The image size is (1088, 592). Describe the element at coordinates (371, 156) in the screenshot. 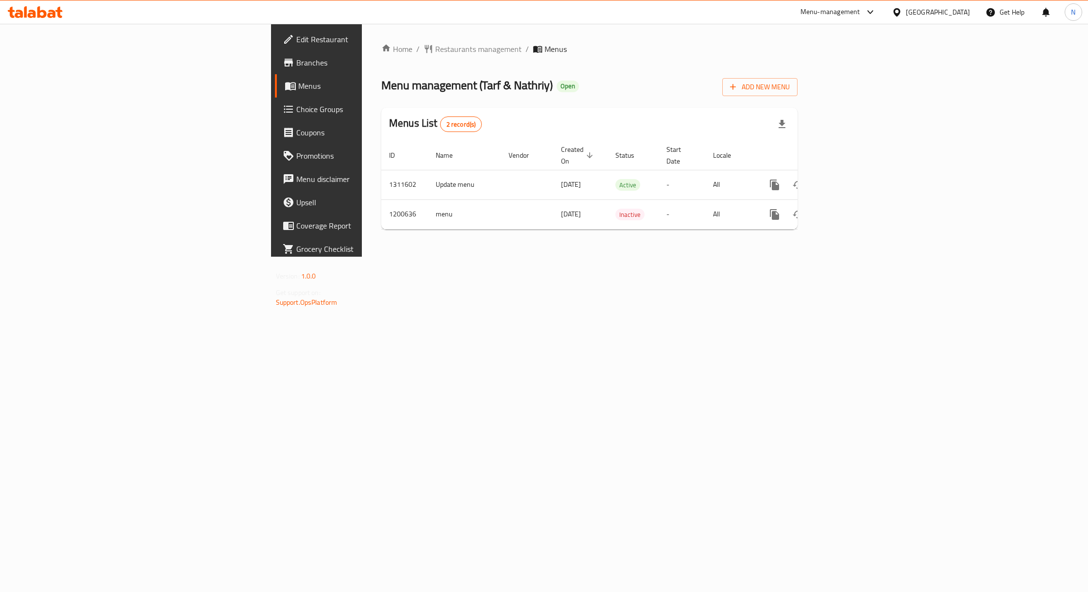

I see `span: Promotions` at that location.